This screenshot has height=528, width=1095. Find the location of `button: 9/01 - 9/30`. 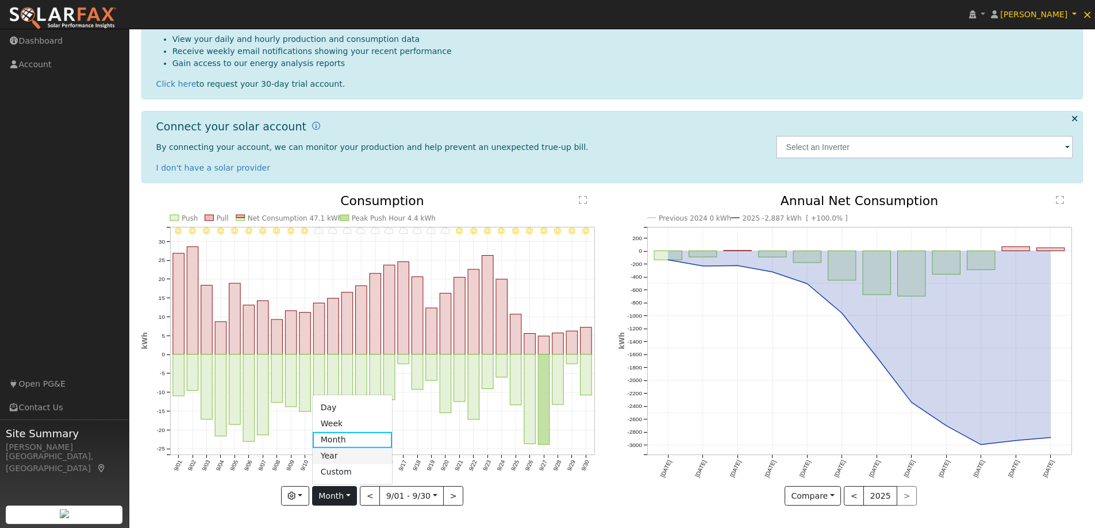

button: 9/01 - 9/30 is located at coordinates (412, 496).